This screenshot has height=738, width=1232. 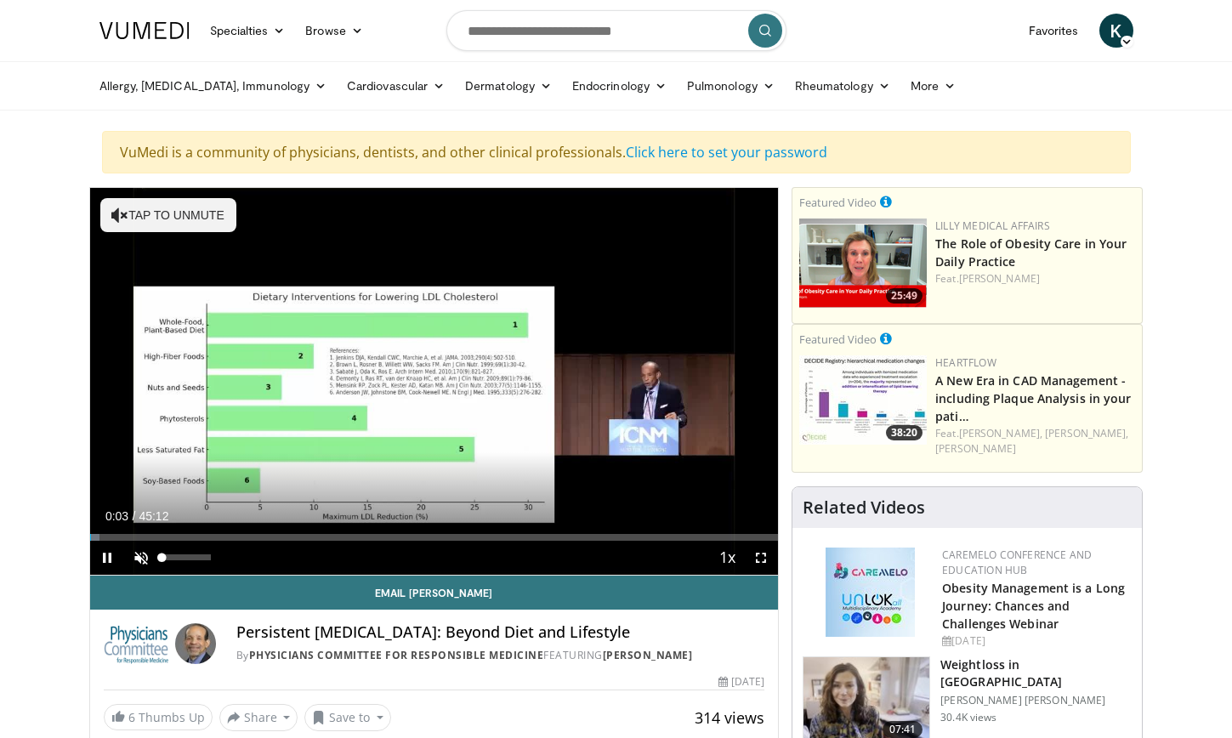 What do you see at coordinates (966, 362) in the screenshot?
I see `a: Heartflow` at bounding box center [966, 362].